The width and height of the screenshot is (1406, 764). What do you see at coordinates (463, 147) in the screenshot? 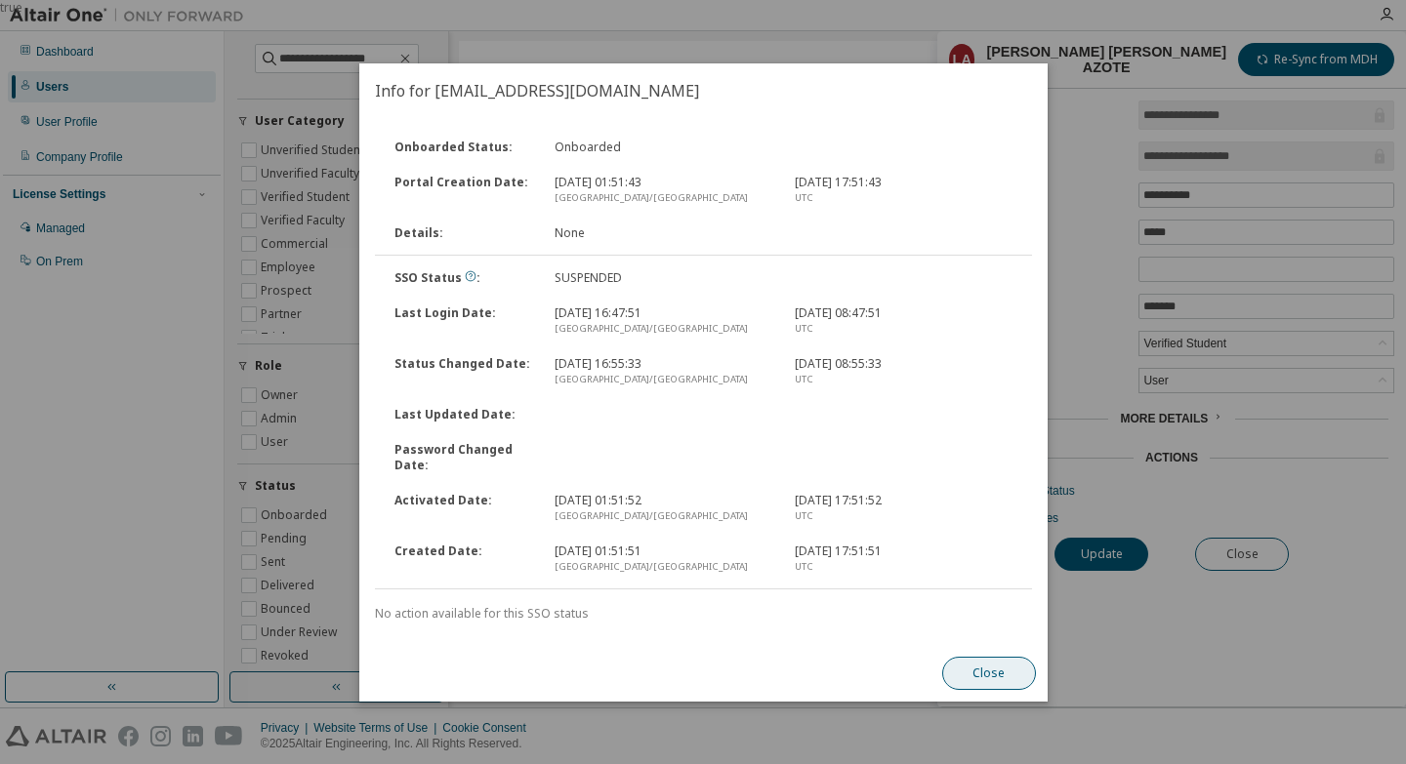
I see `div: Onboarded Status :` at bounding box center [463, 147].